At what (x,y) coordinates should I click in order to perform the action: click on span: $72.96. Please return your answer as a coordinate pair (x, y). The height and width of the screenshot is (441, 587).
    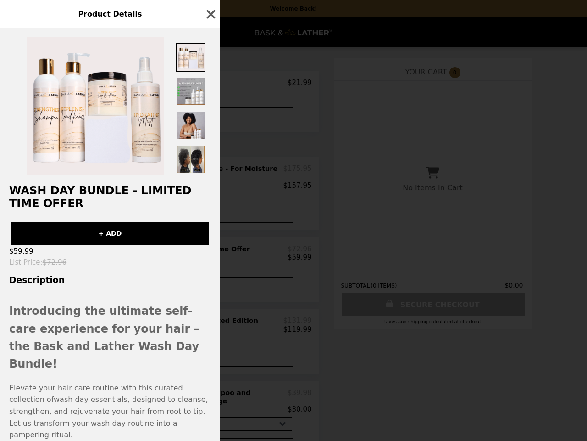
    Looking at the image, I should click on (55, 262).